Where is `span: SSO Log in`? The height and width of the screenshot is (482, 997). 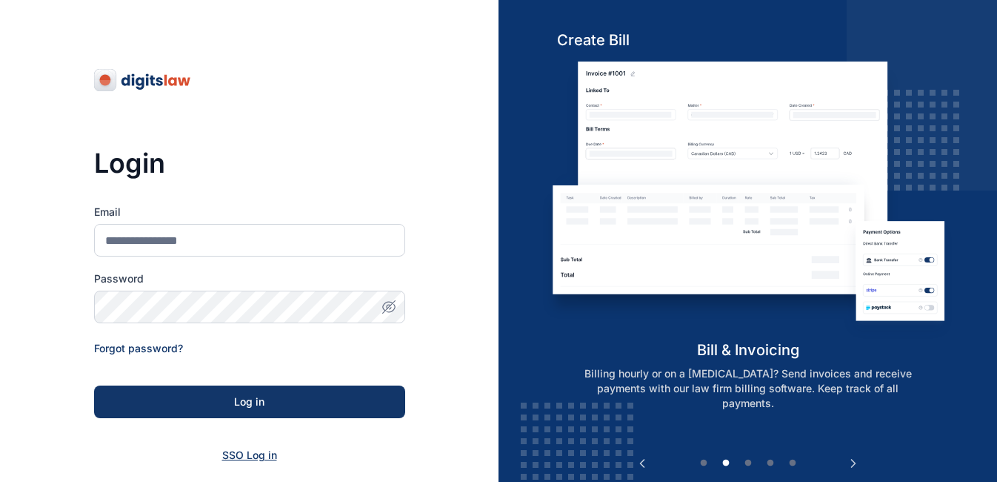
span: SSO Log in is located at coordinates (250, 454).